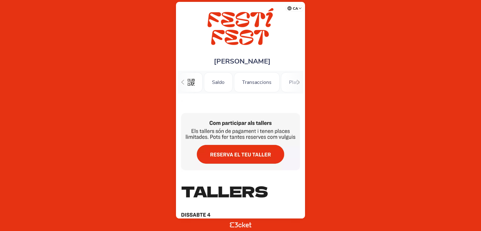 The height and width of the screenshot is (231, 481). I want to click on img: b07fb23bd5aa4658965781e39b0fcb78.webp, so click(240, 135).